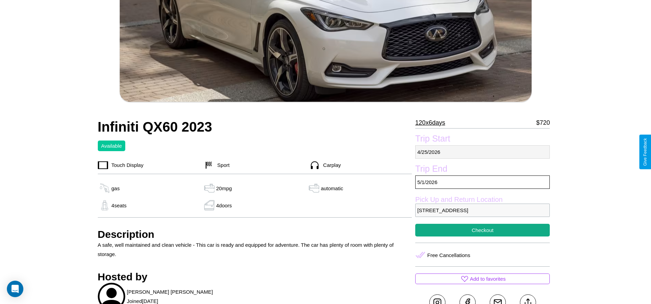  What do you see at coordinates (483, 152) in the screenshot?
I see `p: 4 / 25 / 2026` at bounding box center [483, 152].